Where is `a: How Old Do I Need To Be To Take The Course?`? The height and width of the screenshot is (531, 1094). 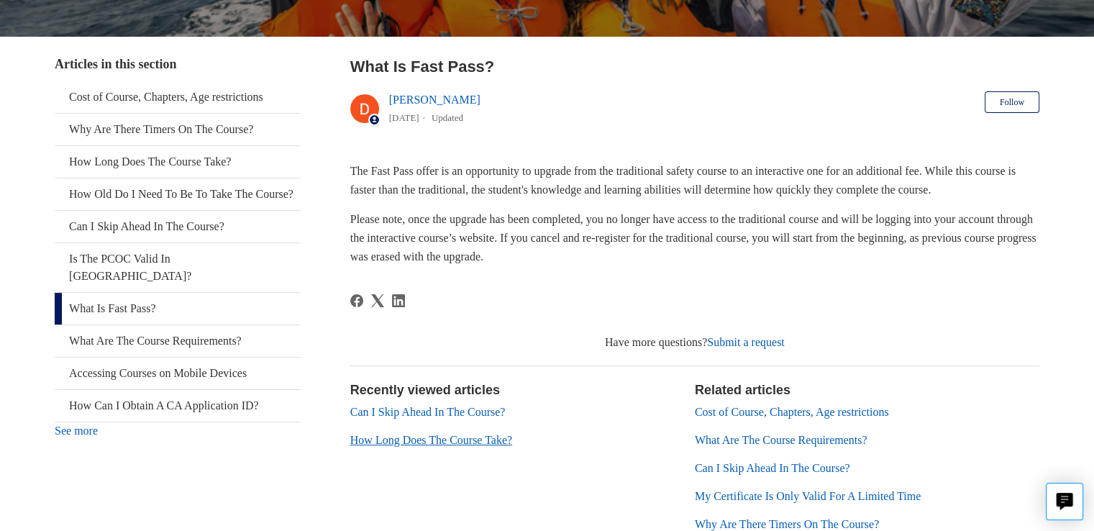
a: How Old Do I Need To Be To Take The Course? is located at coordinates (178, 194).